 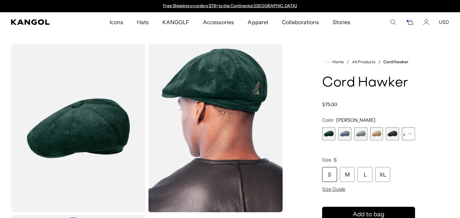 What do you see at coordinates (300, 22) in the screenshot?
I see `a: Collaborations` at bounding box center [300, 22].